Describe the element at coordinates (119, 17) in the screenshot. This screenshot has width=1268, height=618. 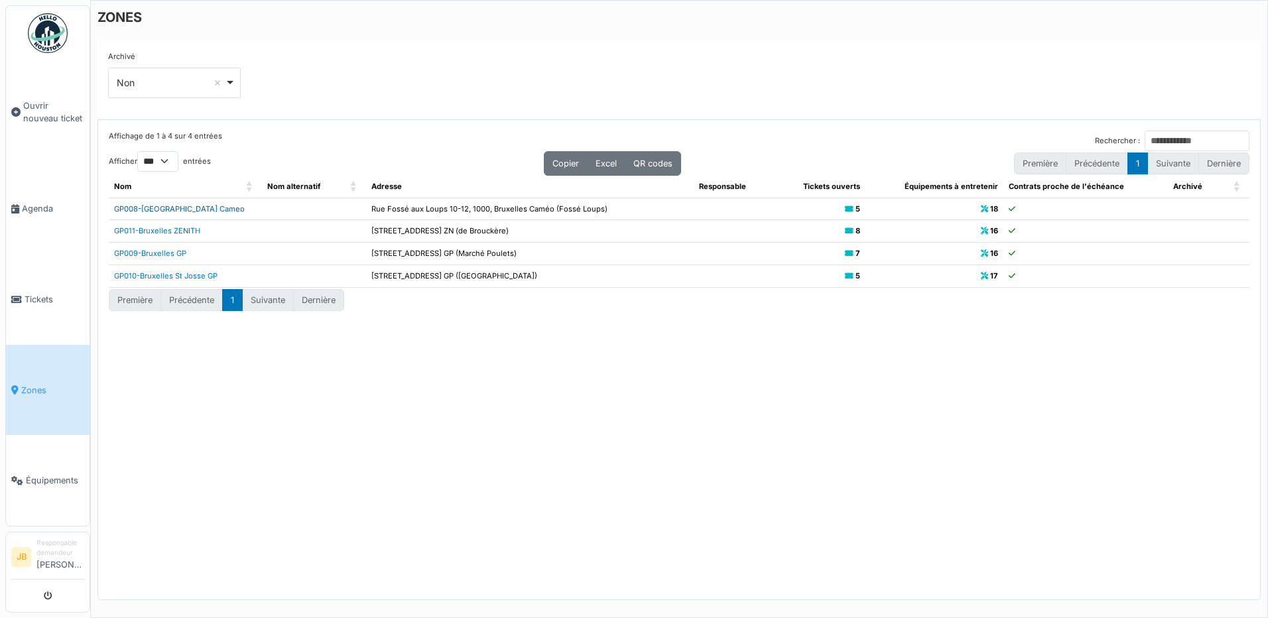
I see `h6: ZONES` at that location.